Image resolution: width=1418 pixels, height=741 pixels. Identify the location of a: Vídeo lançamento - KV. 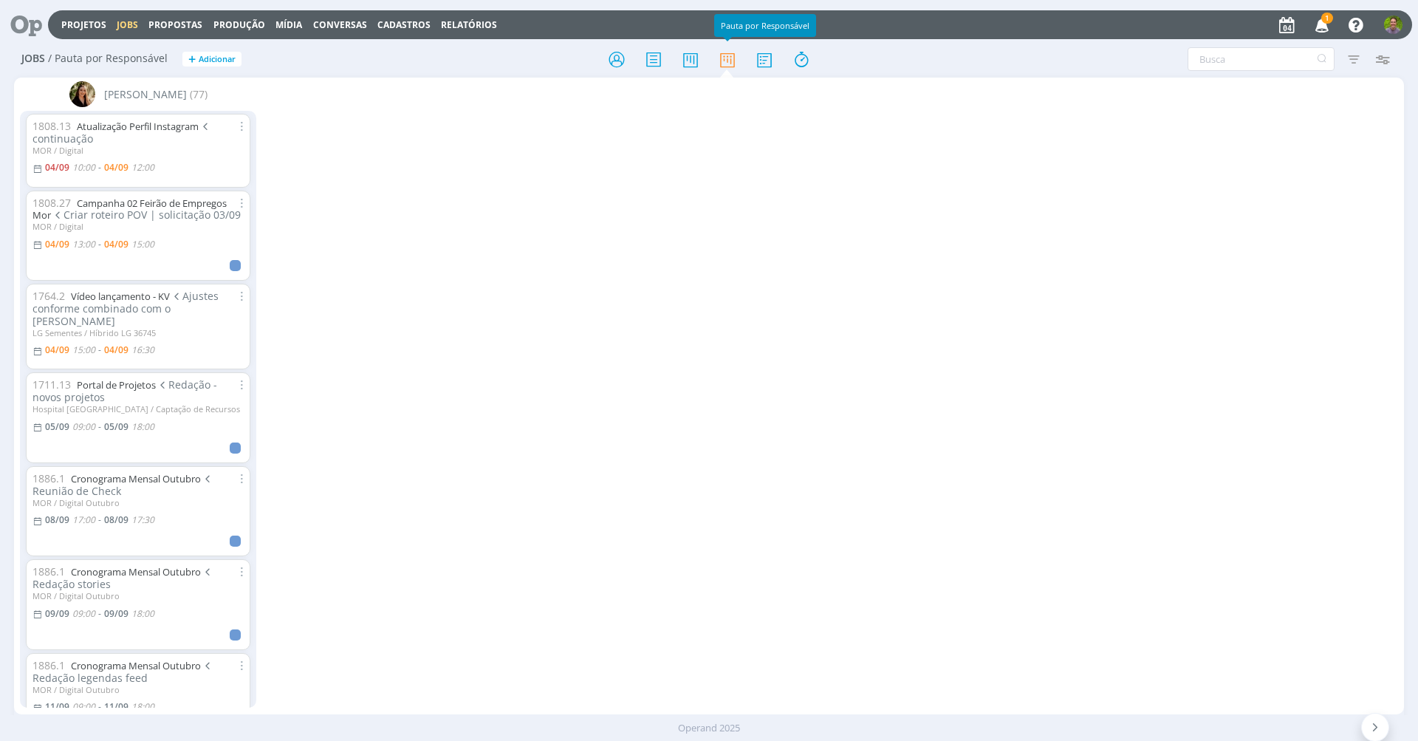
(120, 296).